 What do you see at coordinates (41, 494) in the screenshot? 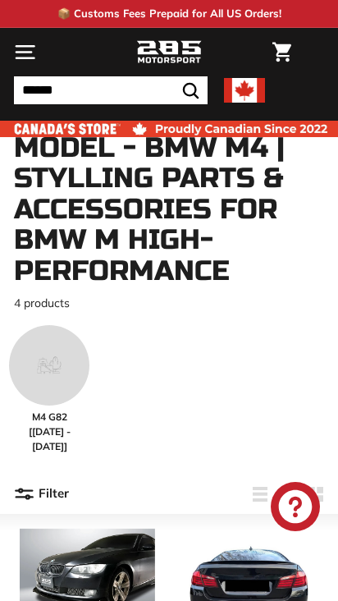
I see `button: Filter` at bounding box center [41, 494].